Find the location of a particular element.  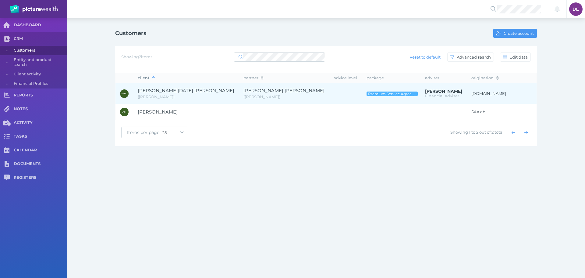

button: Reset to default is located at coordinates (425, 57).